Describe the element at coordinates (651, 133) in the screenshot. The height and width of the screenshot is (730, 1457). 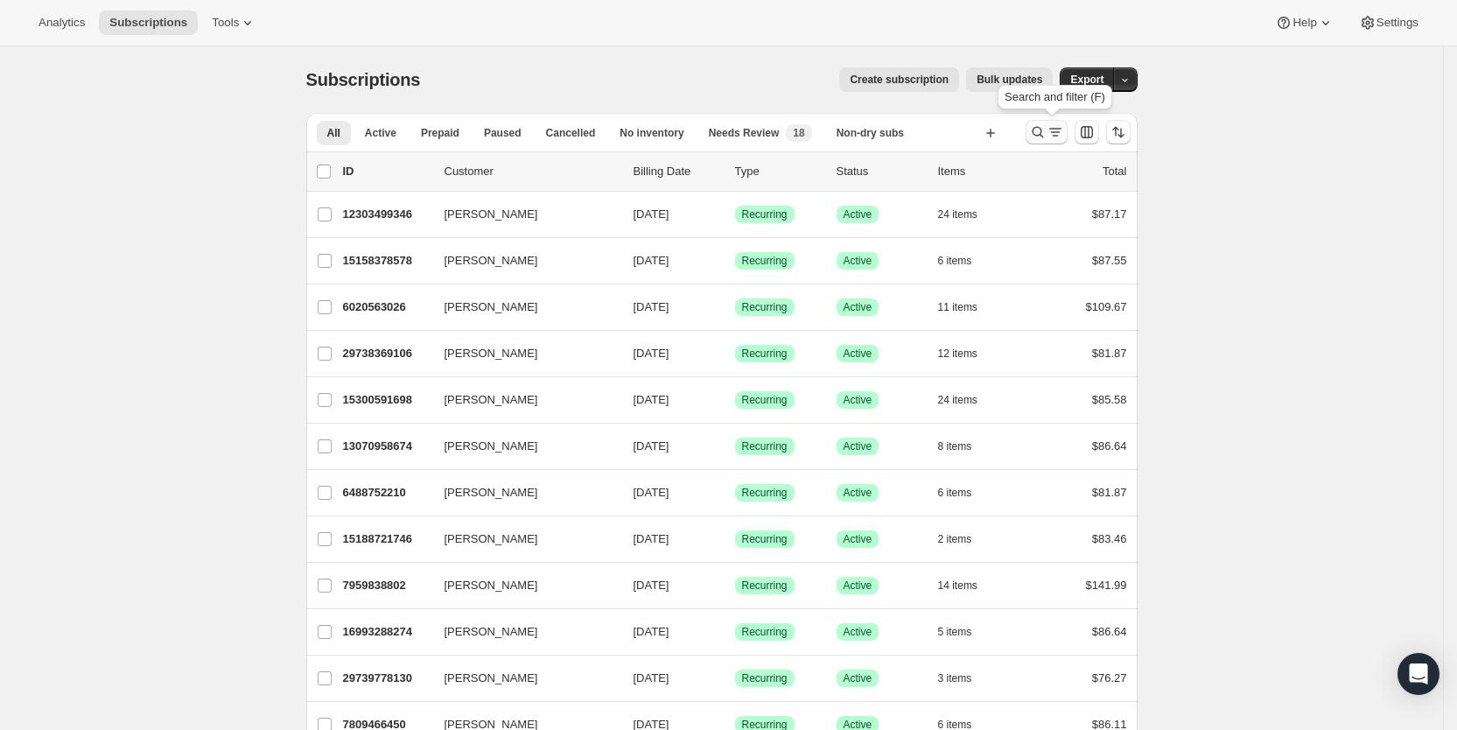
I see `span: No inventory` at that location.